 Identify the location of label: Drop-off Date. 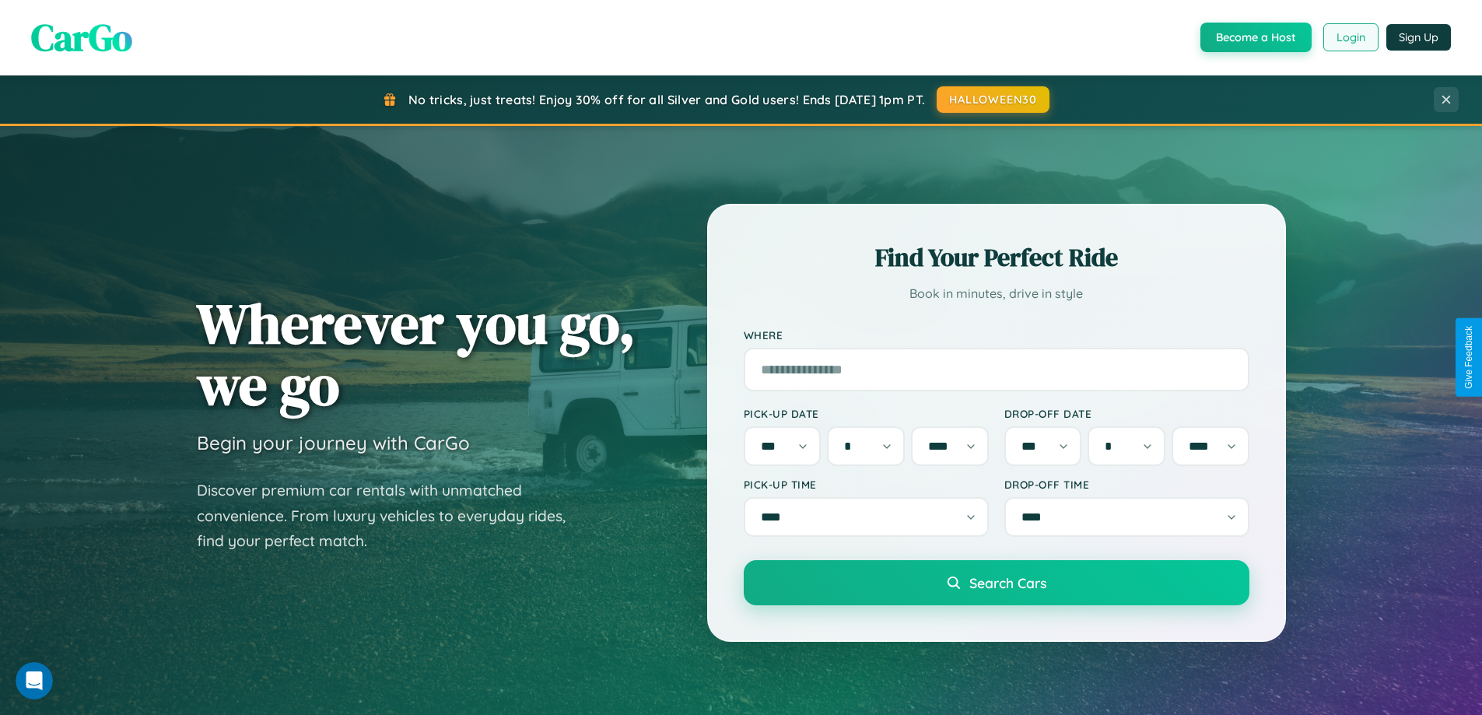
(1126, 413).